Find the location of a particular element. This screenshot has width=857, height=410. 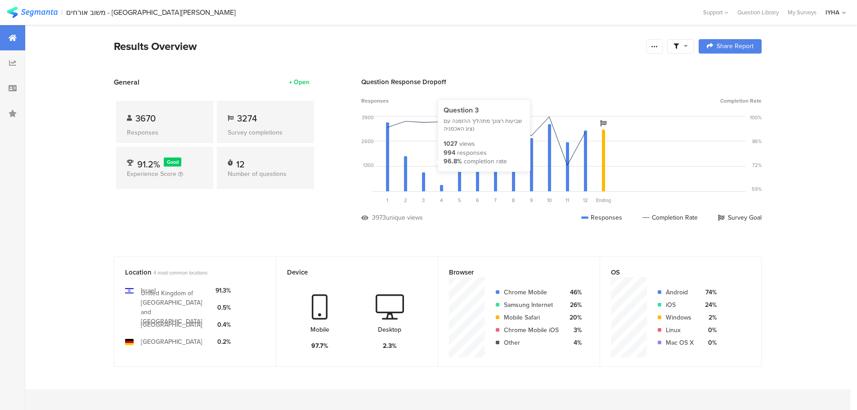

span: Share Report is located at coordinates (735, 46).